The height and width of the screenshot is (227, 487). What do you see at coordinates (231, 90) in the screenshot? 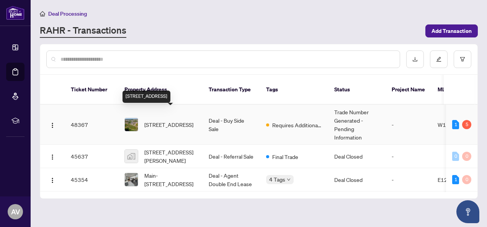
I see `th: Transaction Type` at bounding box center [231, 90].